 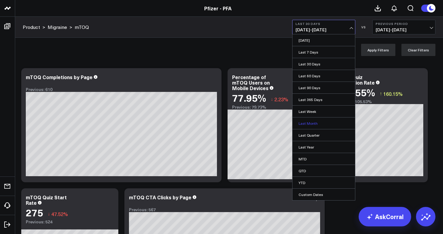 I want to click on button: Clear Filters, so click(x=419, y=50).